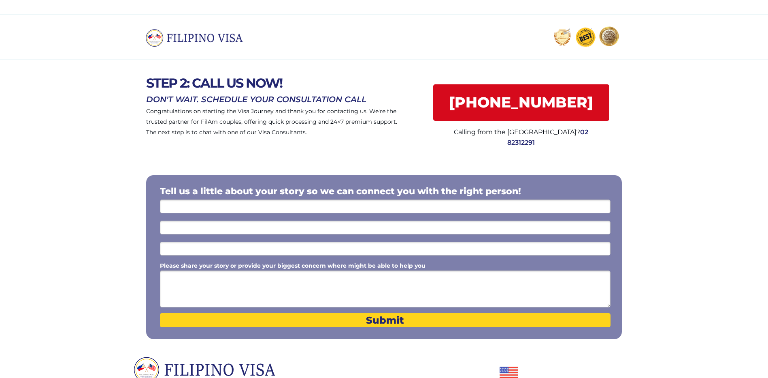 The width and height of the screenshot is (768, 378). I want to click on span: Congratulations on starting the Visa Journey and thank you for contacting us. We're the trusted p..., so click(272, 122).